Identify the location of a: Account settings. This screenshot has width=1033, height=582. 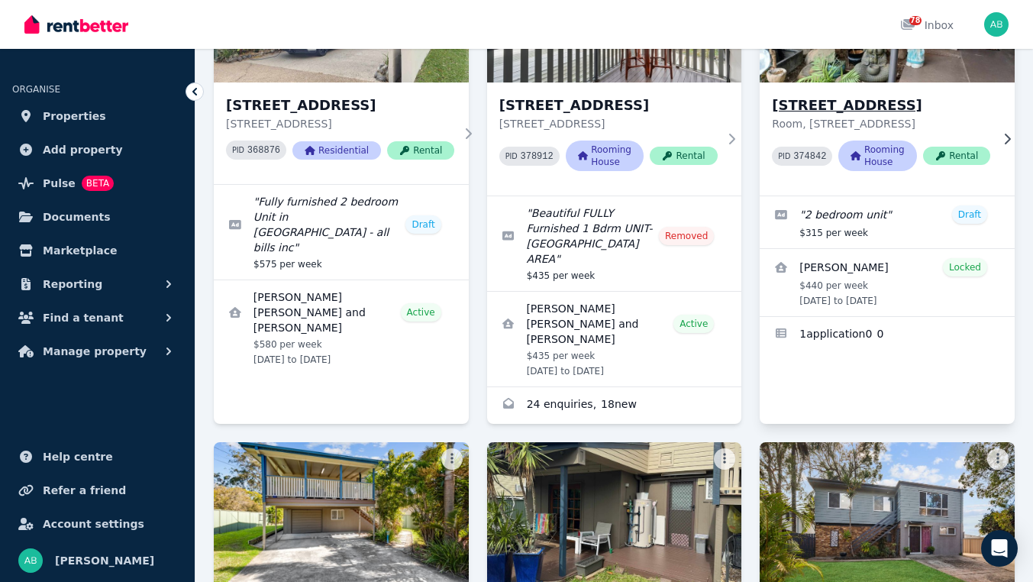
(97, 524).